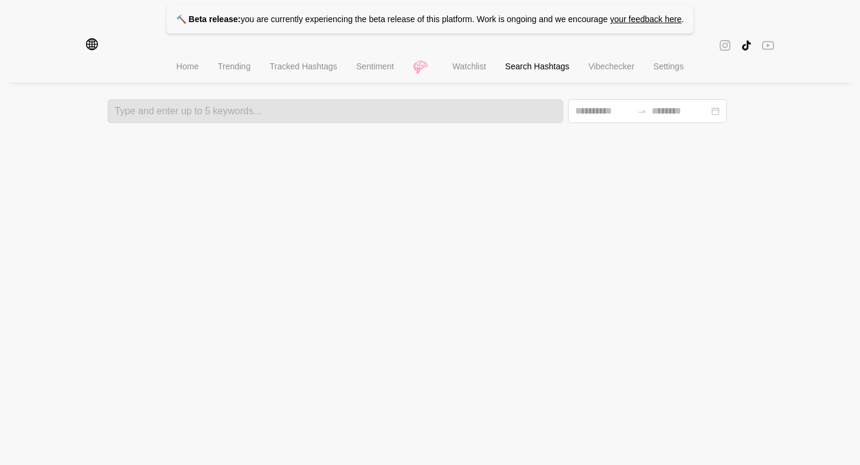 This screenshot has height=465, width=860. What do you see at coordinates (725, 45) in the screenshot?
I see `span: instagram` at bounding box center [725, 45].